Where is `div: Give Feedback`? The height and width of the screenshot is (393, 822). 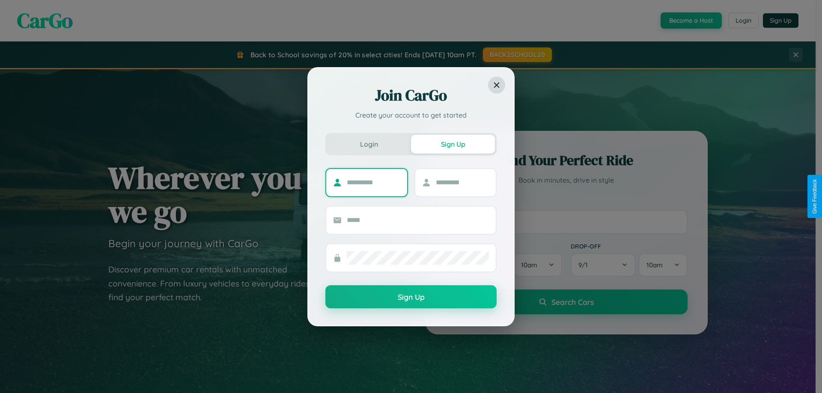
div: Give Feedback is located at coordinates (814, 196).